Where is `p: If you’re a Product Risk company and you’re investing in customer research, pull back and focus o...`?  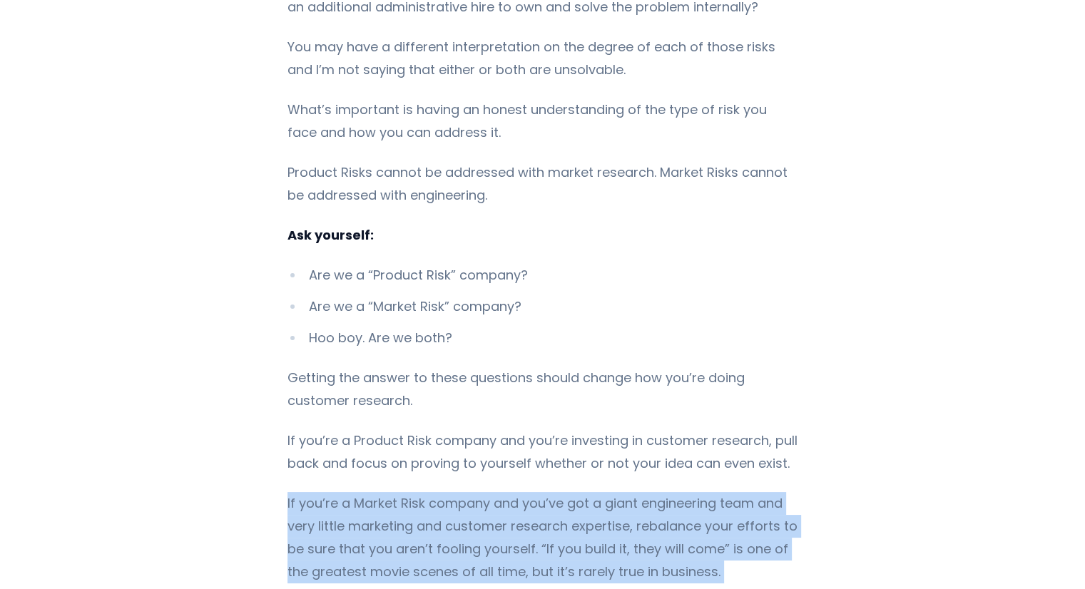 p: If you’re a Product Risk company and you’re investing in customer research, pull back and focus o... is located at coordinates (542, 452).